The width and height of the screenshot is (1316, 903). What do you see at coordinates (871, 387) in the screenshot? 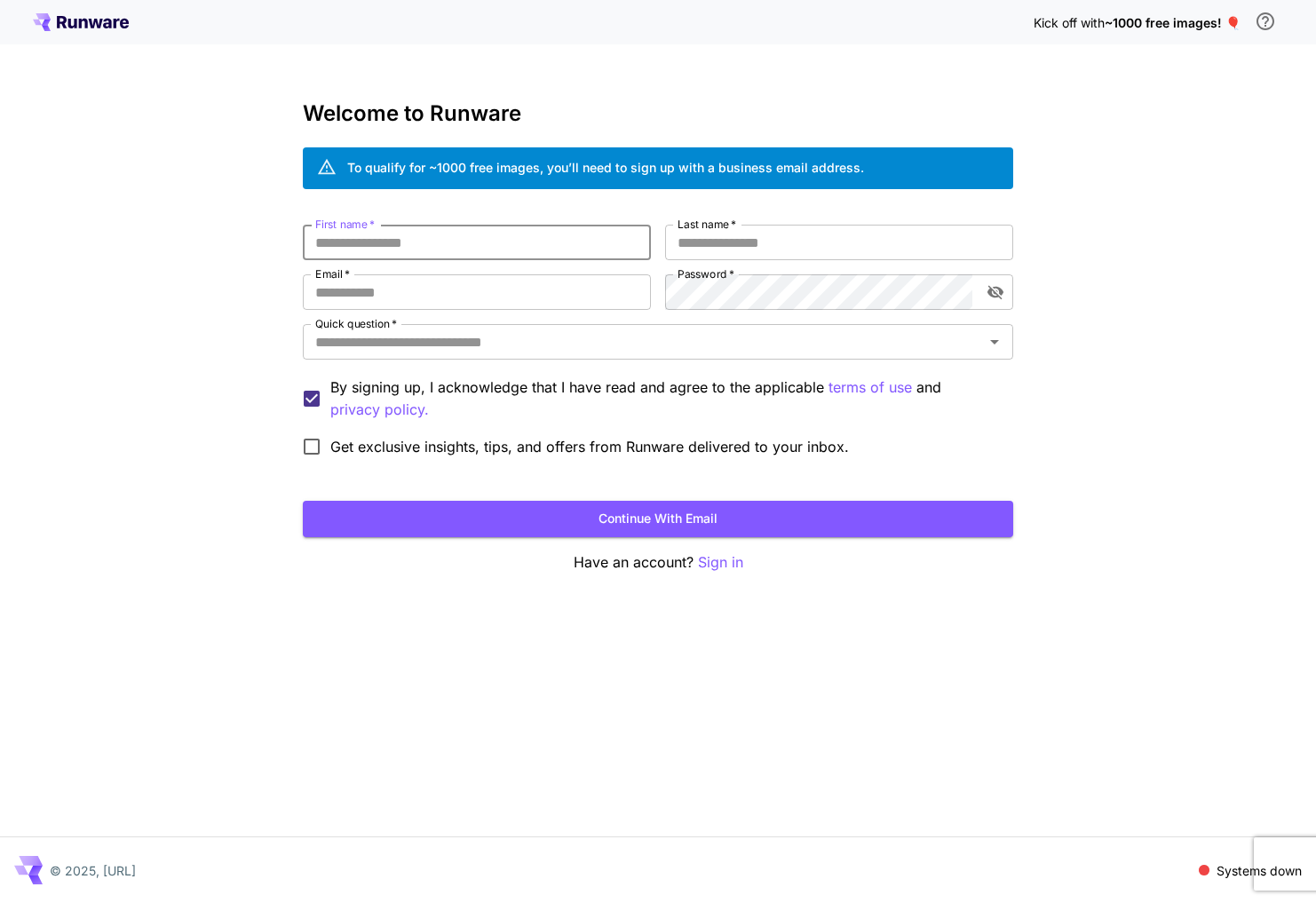
I see `button: By signing up, I acknowledge that I have read and agree to the applicable and privacy policy.` at bounding box center [871, 387].